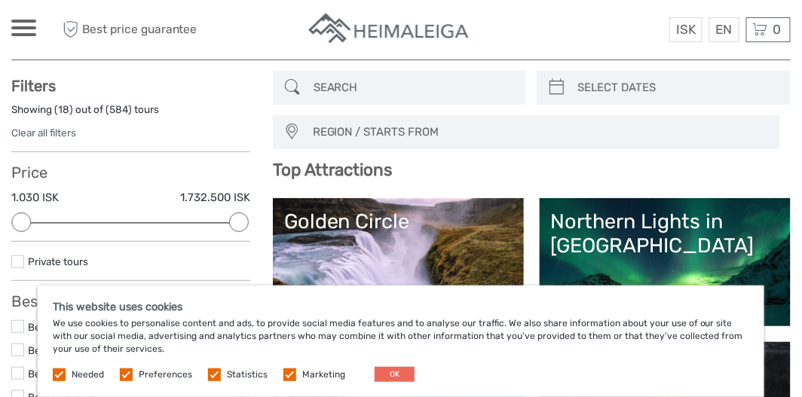  I want to click on div: Golden Circle, so click(398, 222).